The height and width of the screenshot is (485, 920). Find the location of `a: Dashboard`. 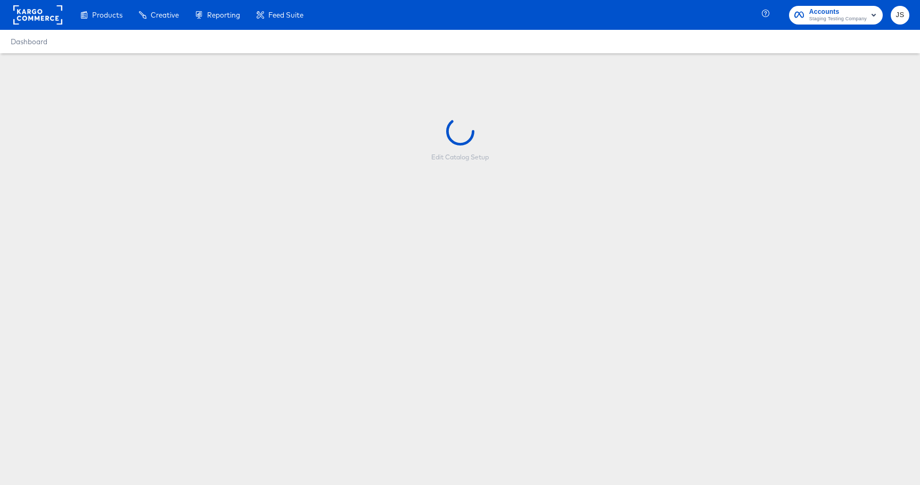

a: Dashboard is located at coordinates (29, 42).